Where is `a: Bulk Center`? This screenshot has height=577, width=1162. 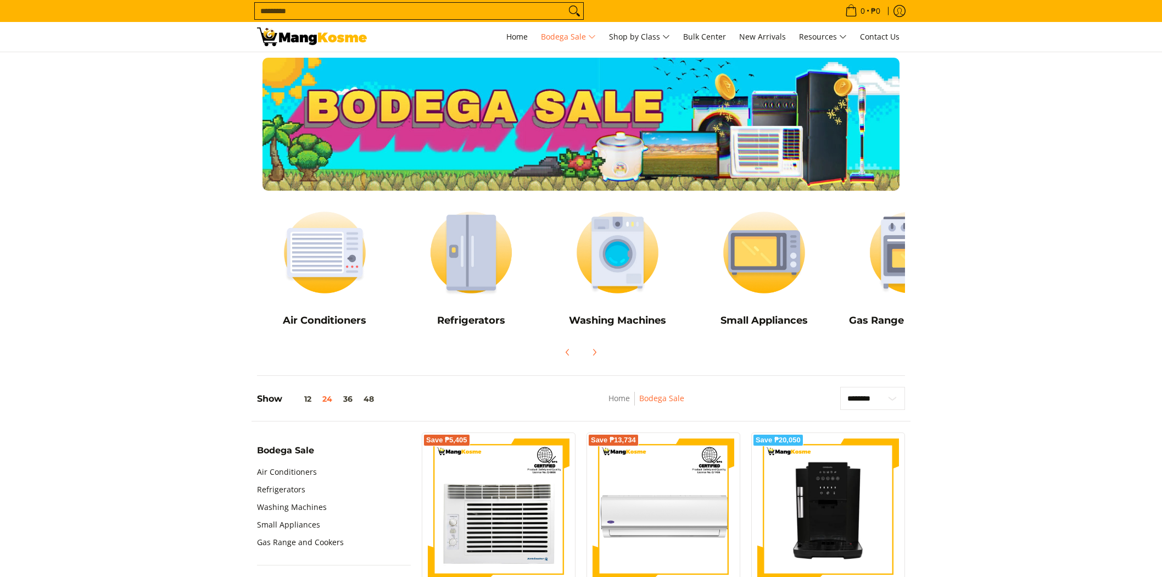 a: Bulk Center is located at coordinates (705, 37).